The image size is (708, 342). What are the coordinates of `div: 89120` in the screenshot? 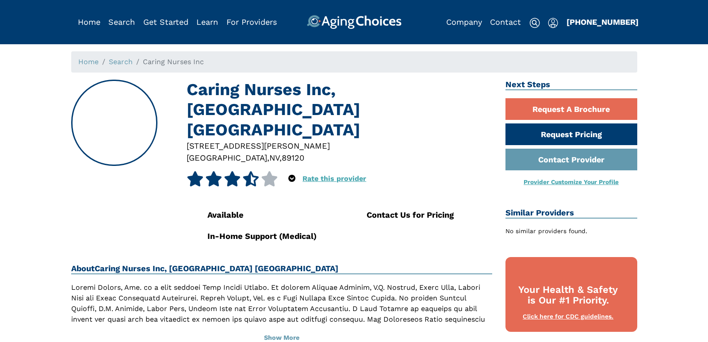 It's located at (293, 157).